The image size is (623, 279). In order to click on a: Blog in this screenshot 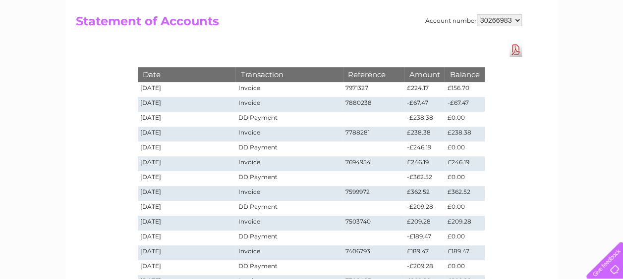, I will do `click(543, 46)`.